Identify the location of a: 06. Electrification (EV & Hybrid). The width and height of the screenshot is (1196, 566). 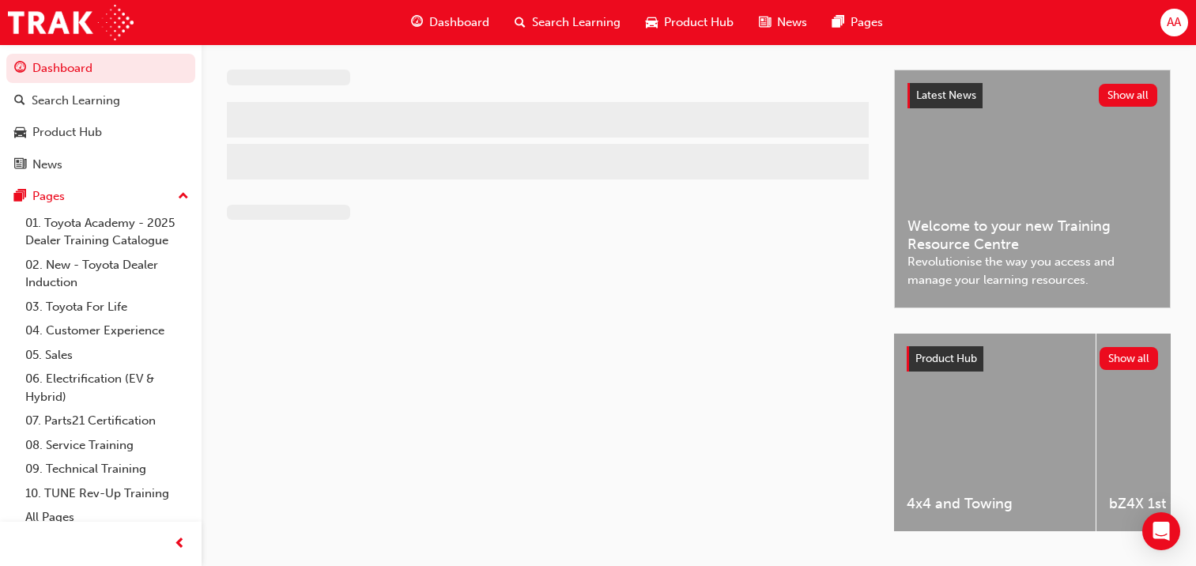
(107, 387).